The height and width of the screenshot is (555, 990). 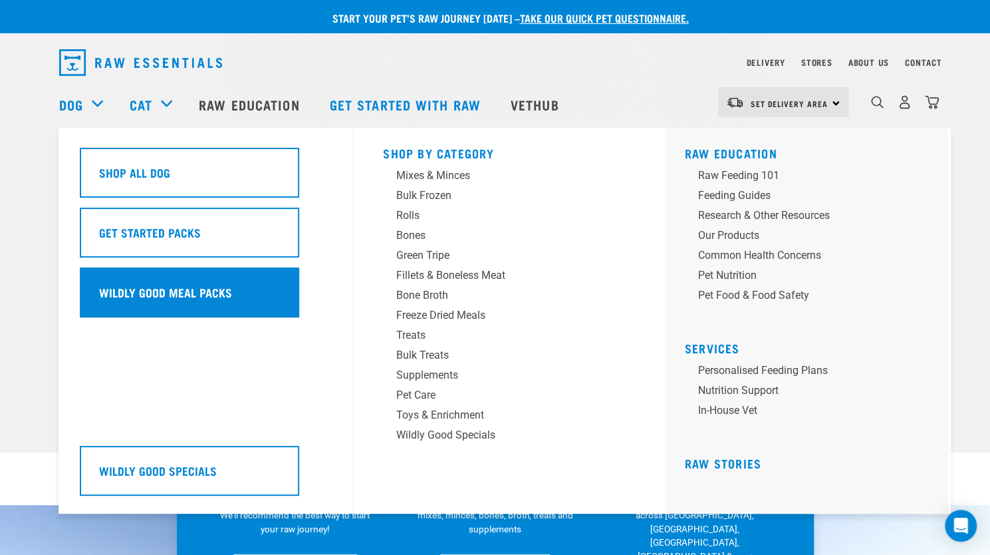 I want to click on a: Raw Stories, so click(x=723, y=463).